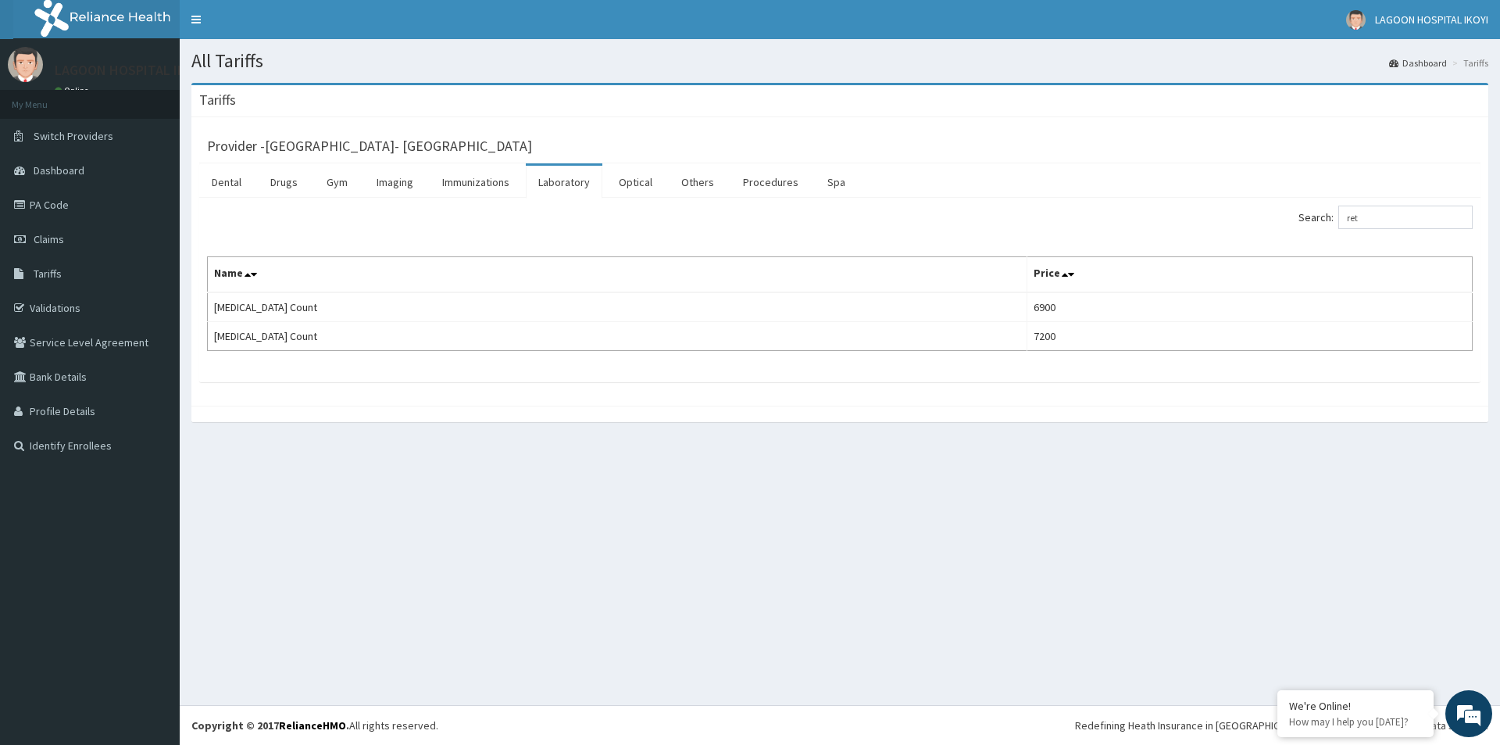 This screenshot has height=745, width=1500. I want to click on a: Gym, so click(337, 182).